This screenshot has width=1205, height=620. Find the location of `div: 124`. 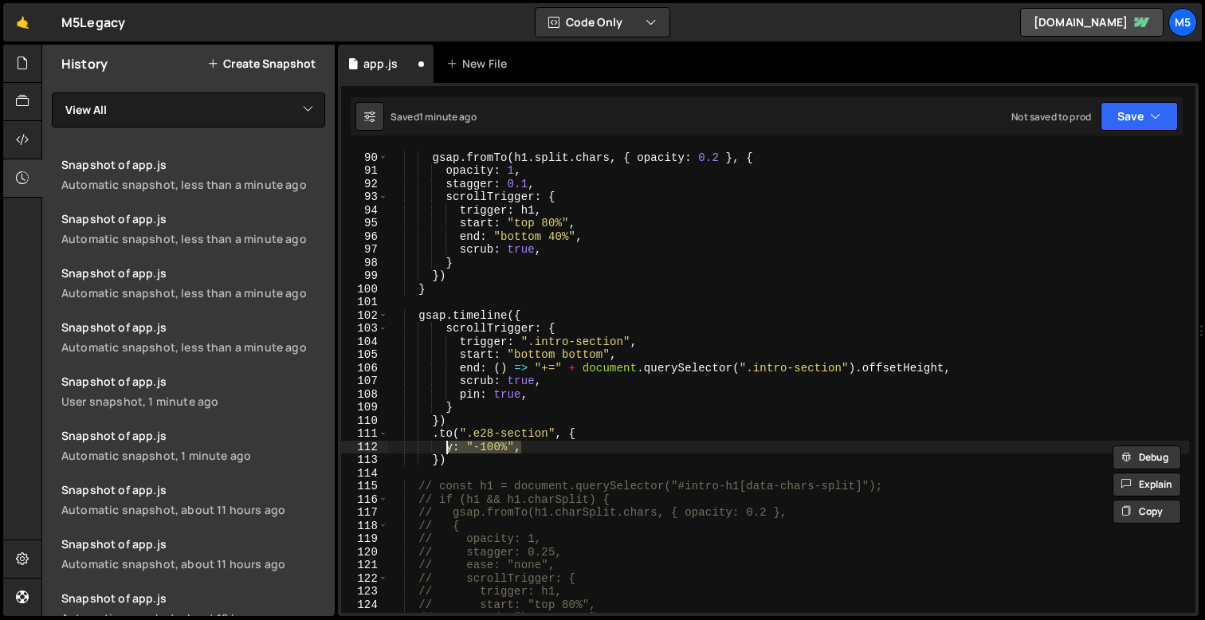

div: 124 is located at coordinates (364, 605).